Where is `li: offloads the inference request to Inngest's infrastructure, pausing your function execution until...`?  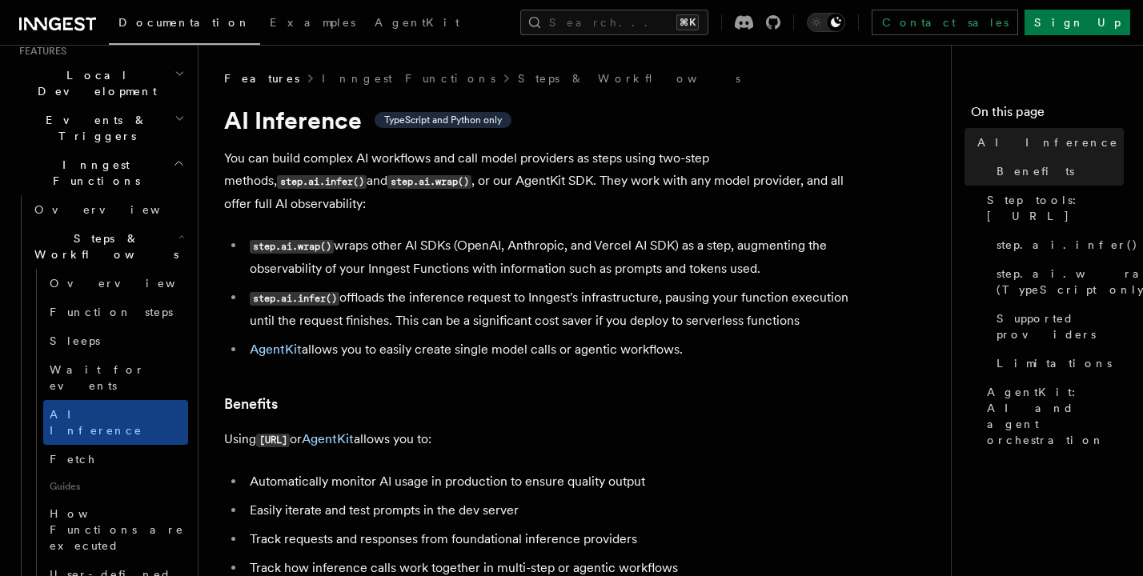 li: offloads the inference request to Inngest's infrastructure, pausing your function execution until... is located at coordinates (555, 309).